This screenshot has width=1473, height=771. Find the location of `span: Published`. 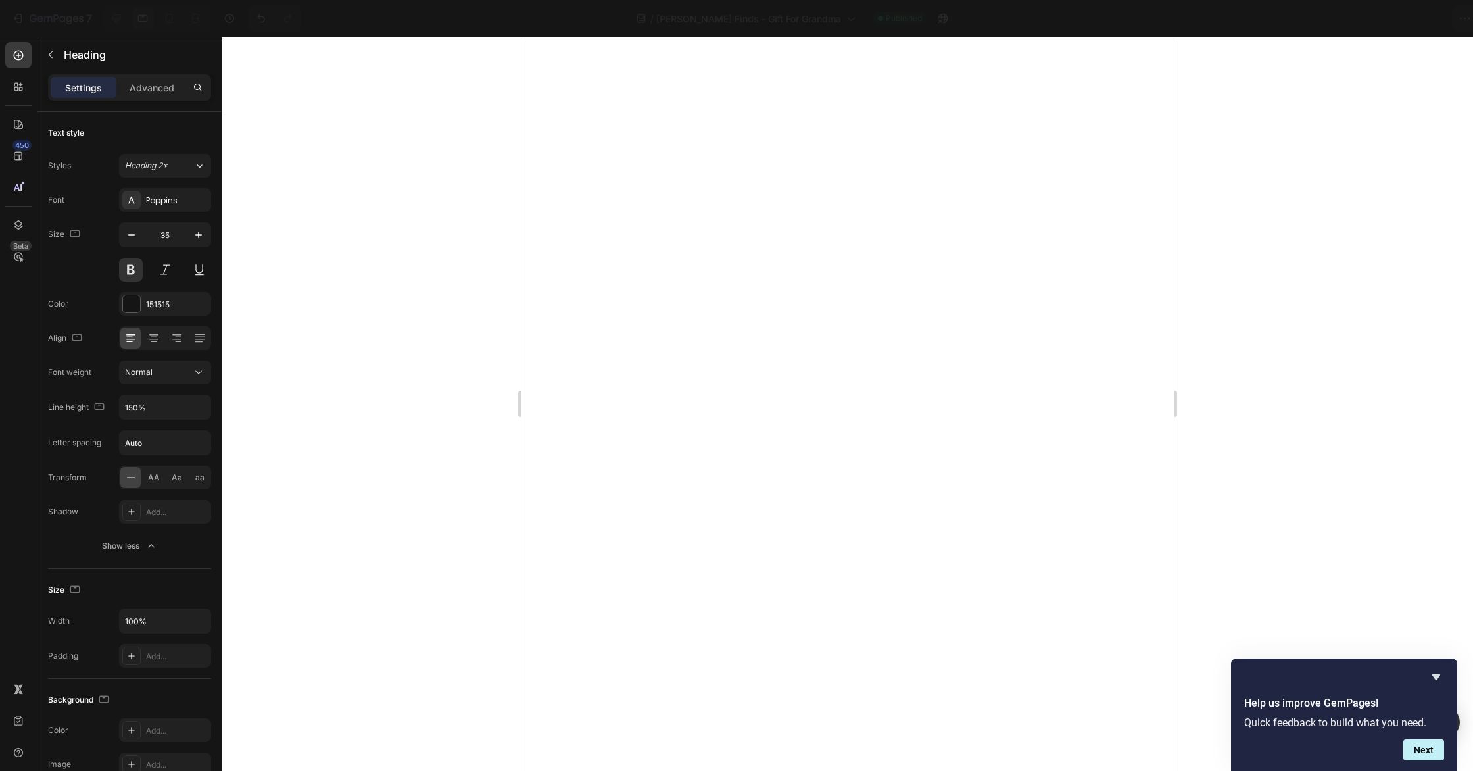

span: Published is located at coordinates (903, 18).